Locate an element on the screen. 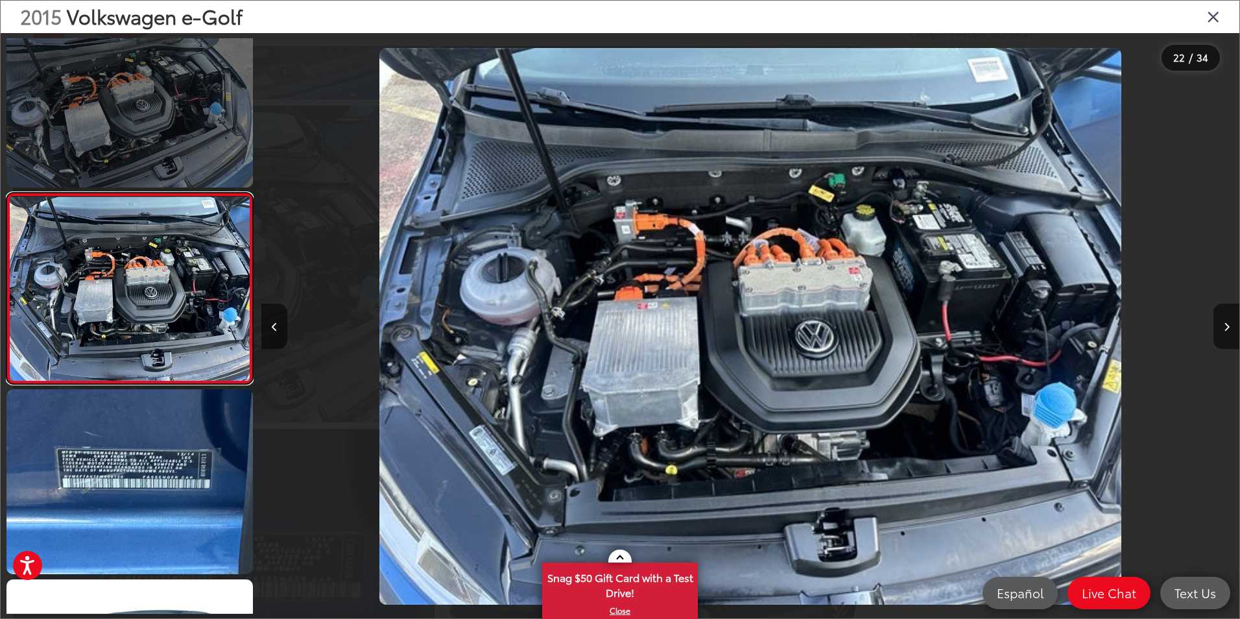  span: 22 is located at coordinates (1179, 57).